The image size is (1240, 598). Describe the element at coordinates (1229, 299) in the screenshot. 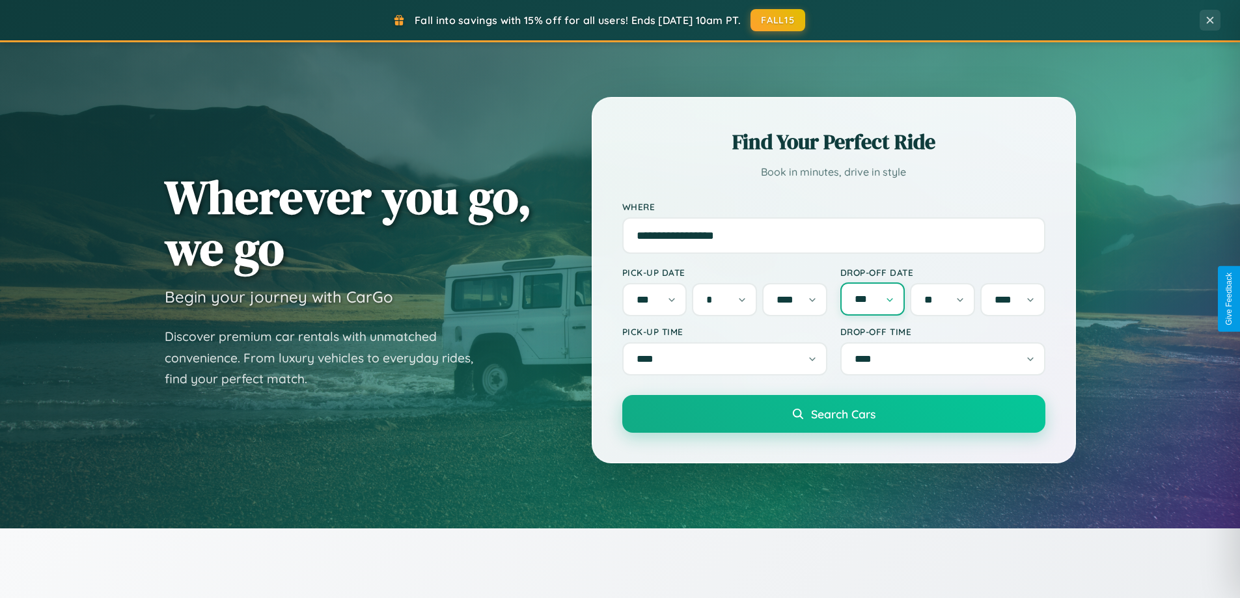

I see `div: Give Feedback` at that location.